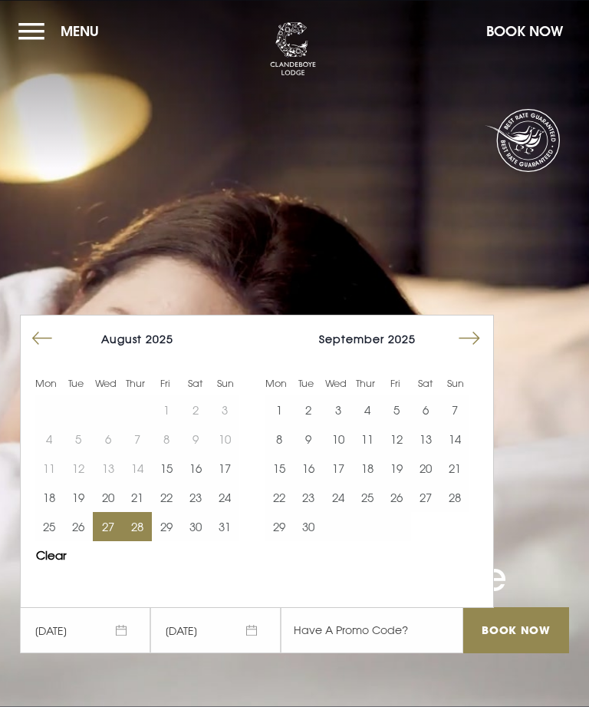  What do you see at coordinates (279, 410) in the screenshot?
I see `td: Choose Monday, September 1, 2025 as your start date.` at bounding box center [279, 410].